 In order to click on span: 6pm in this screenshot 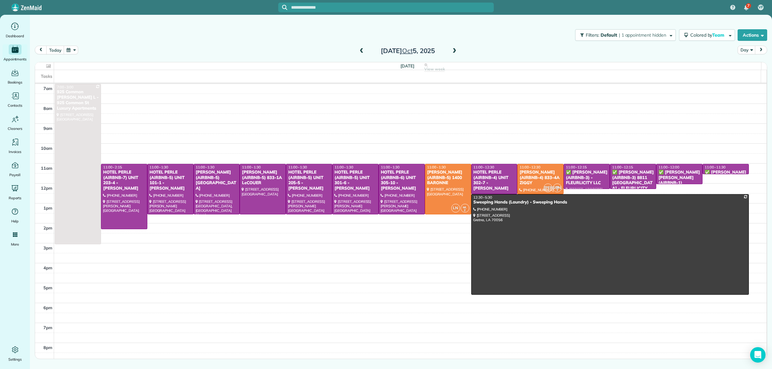, I will do `click(48, 308)`.